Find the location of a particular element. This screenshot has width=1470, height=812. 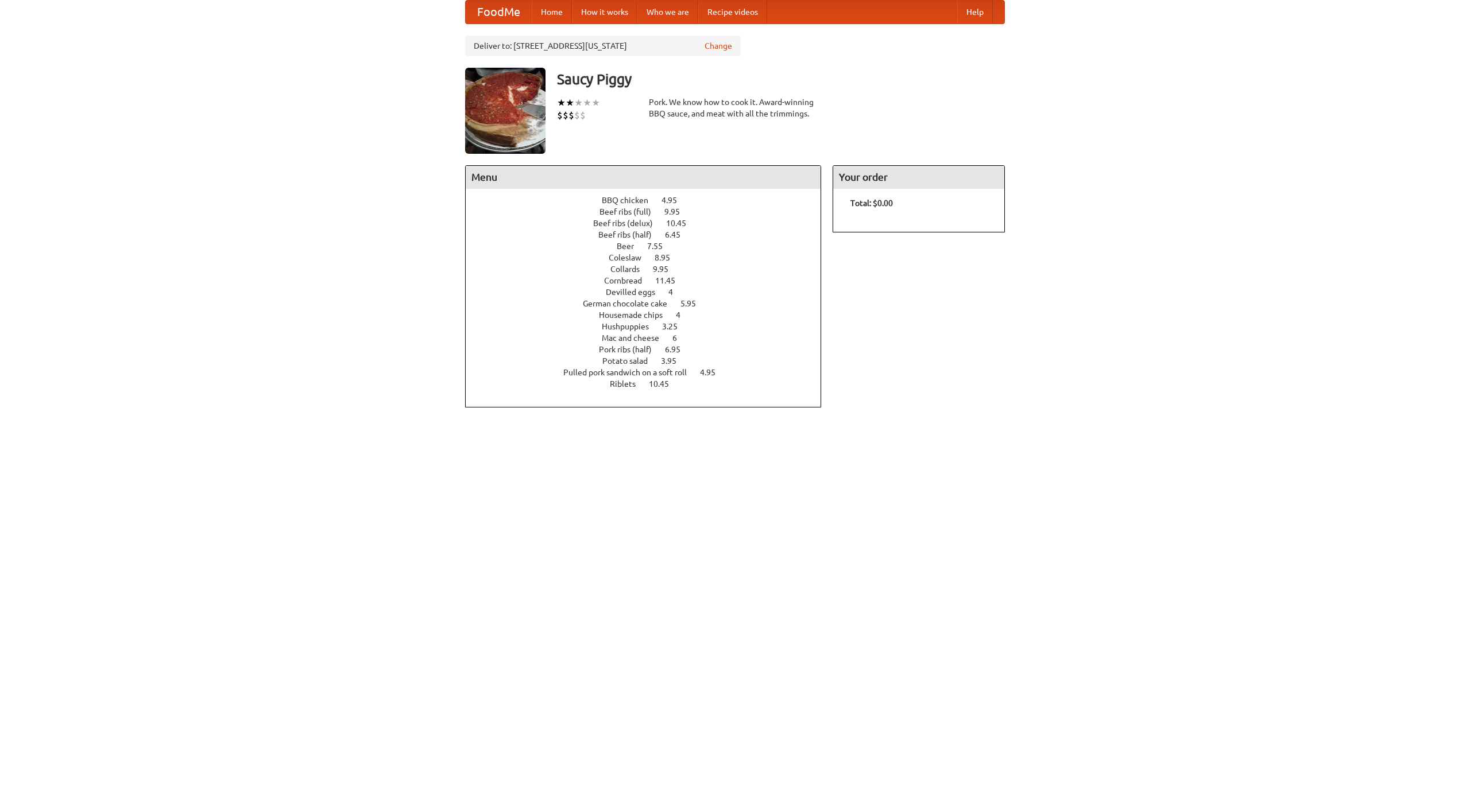

span: 6.45 is located at coordinates (678, 235).